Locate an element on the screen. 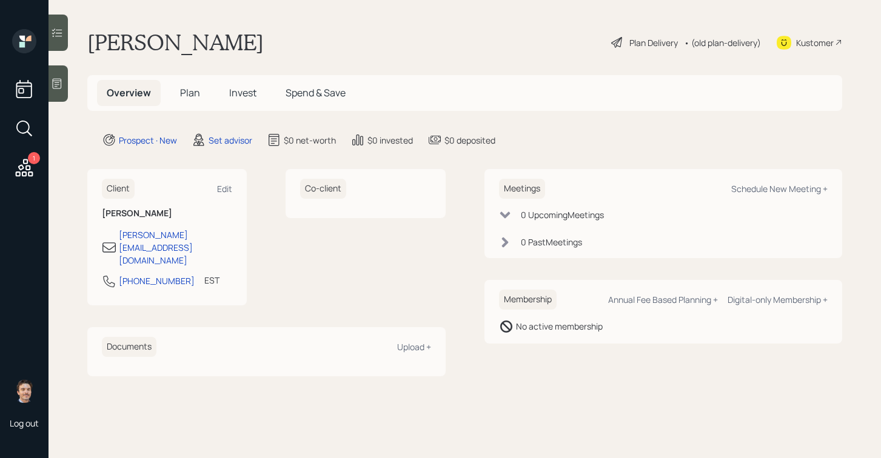 The height and width of the screenshot is (458, 881). div: 1 is located at coordinates (34, 158).